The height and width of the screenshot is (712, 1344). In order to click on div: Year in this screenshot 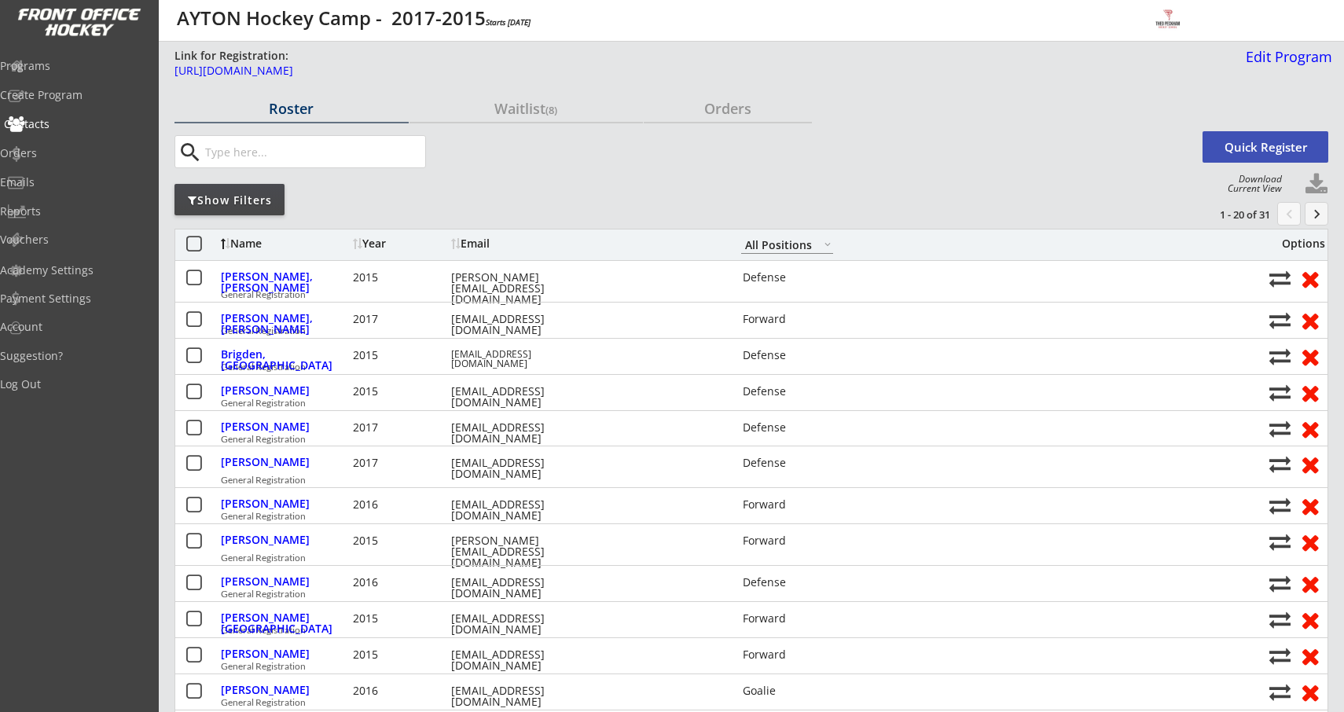, I will do `click(400, 244)`.